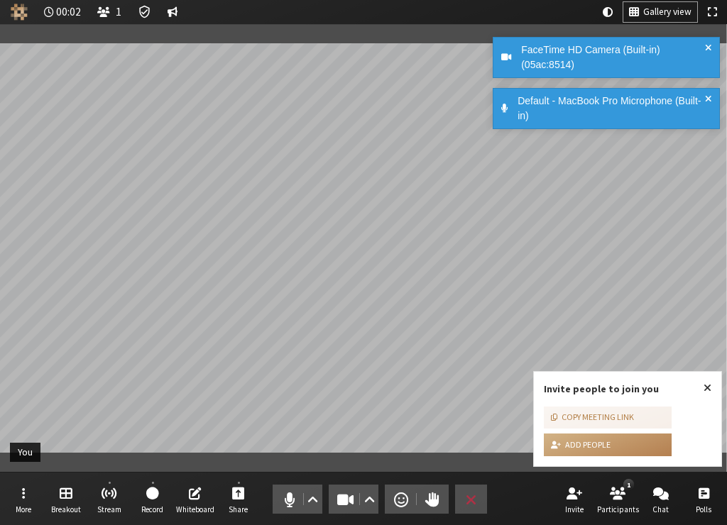 The image size is (727, 525). I want to click on button: Open menu, so click(23, 500).